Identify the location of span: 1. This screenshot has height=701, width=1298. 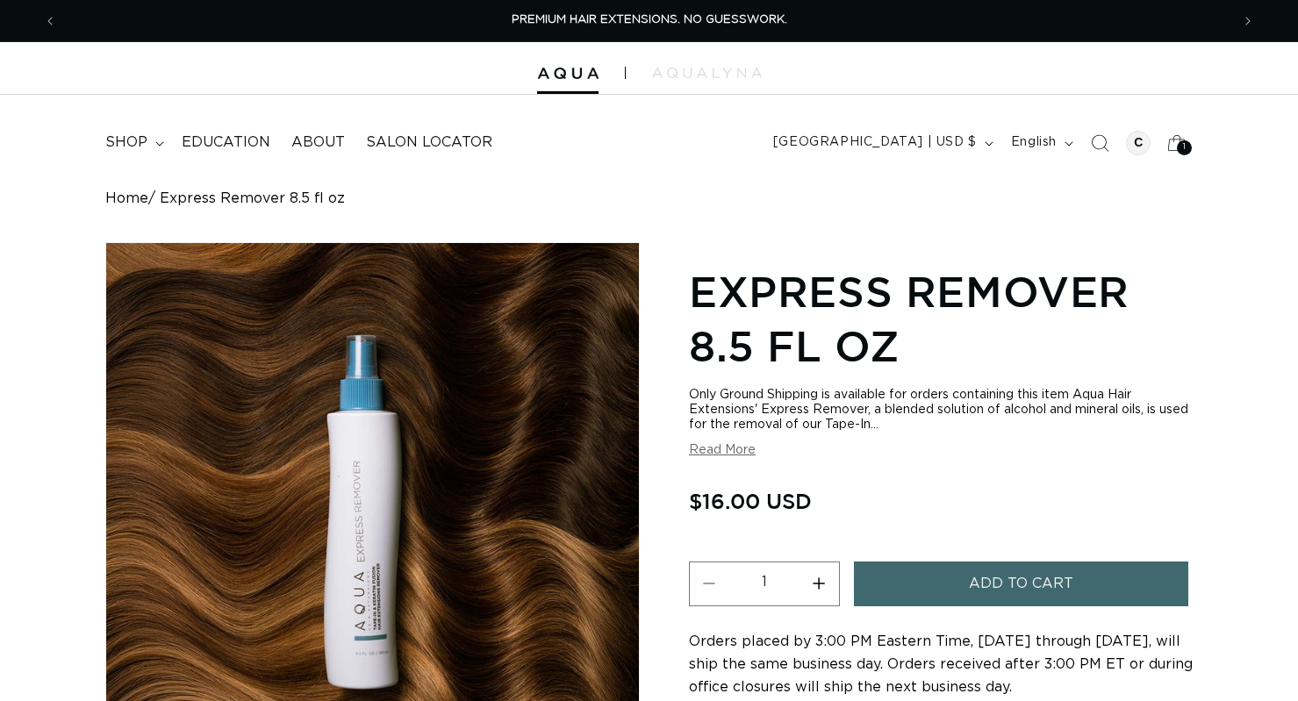
(1185, 147).